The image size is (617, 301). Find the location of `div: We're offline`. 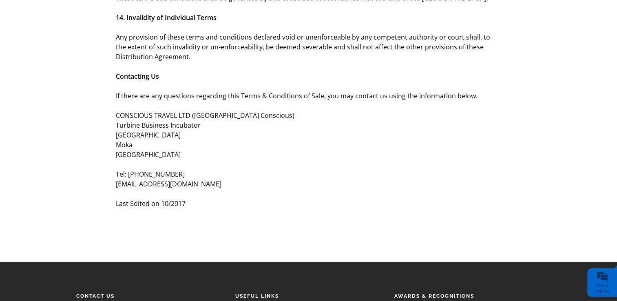

div: We're offline is located at coordinates (601, 288).